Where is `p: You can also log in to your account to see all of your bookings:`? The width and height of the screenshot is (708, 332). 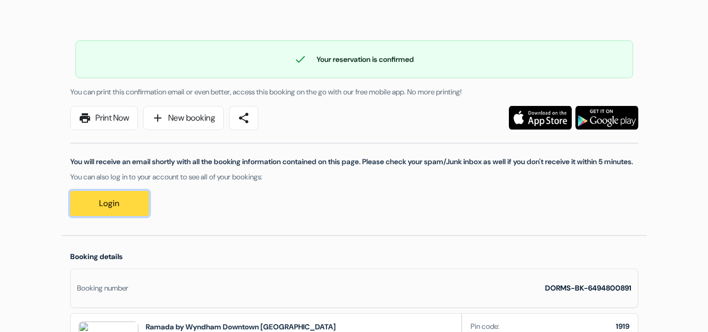
p: You can also log in to your account to see all of your bookings: is located at coordinates (354, 177).